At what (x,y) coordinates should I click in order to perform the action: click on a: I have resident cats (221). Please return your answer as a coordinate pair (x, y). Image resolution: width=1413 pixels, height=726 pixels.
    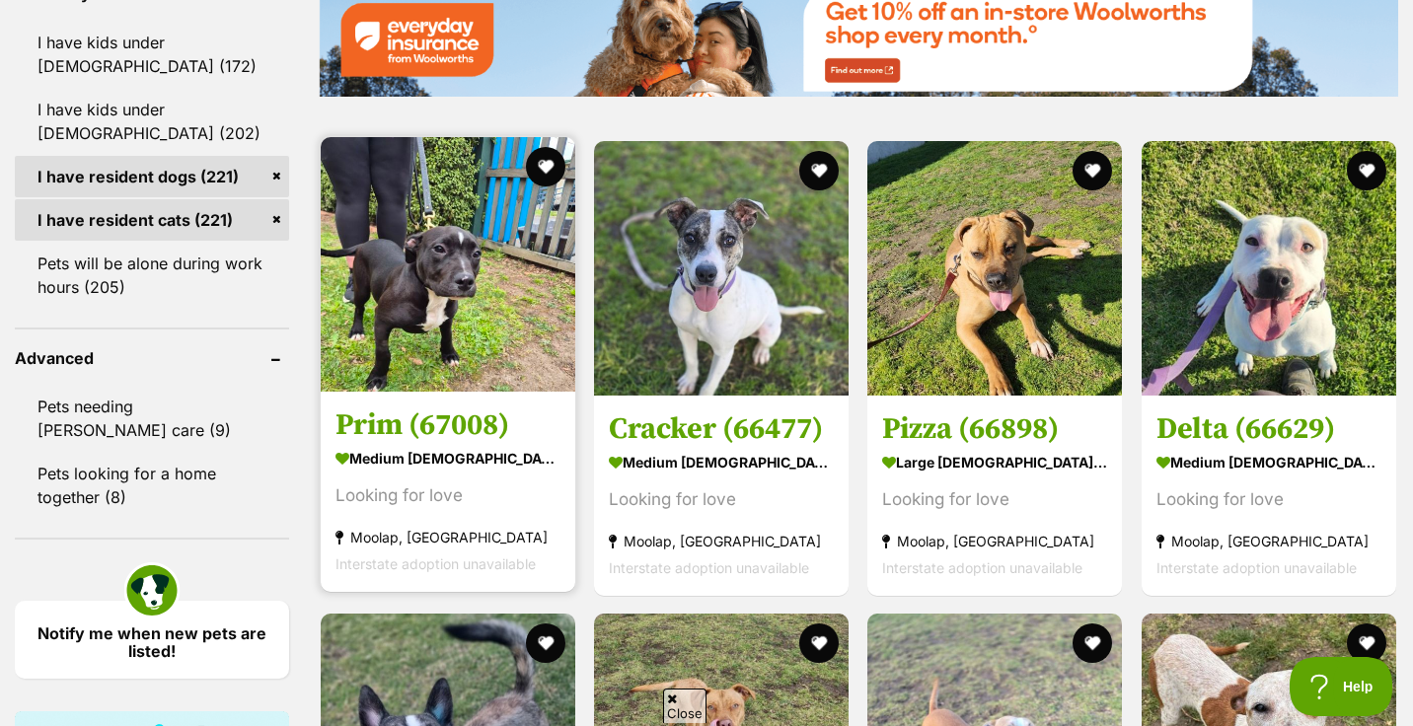
    Looking at the image, I should click on (152, 220).